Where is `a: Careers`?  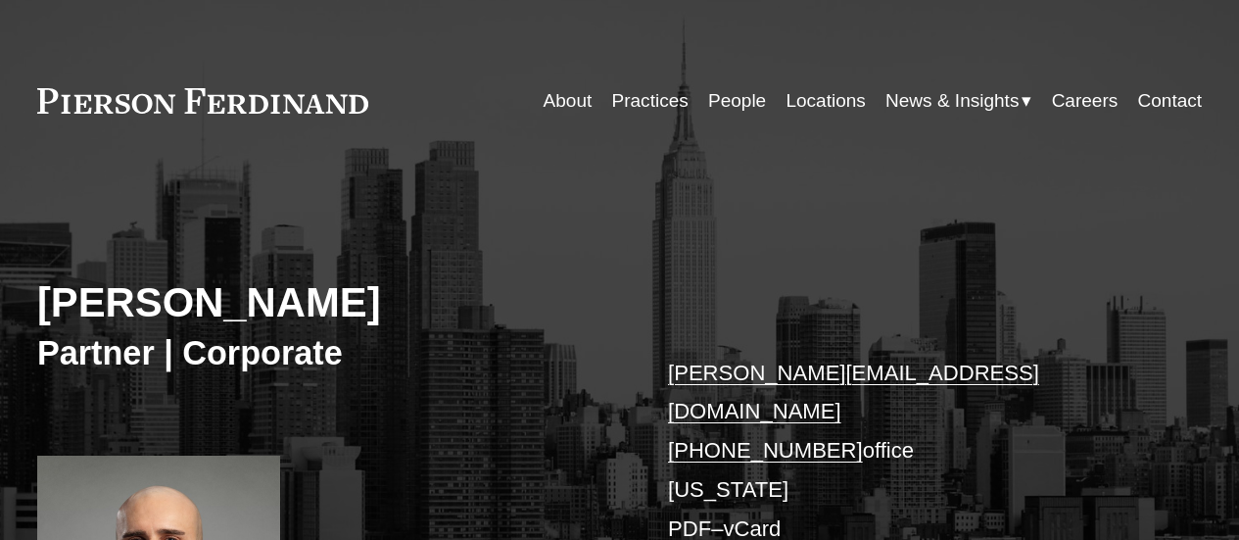
a: Careers is located at coordinates (1085, 101).